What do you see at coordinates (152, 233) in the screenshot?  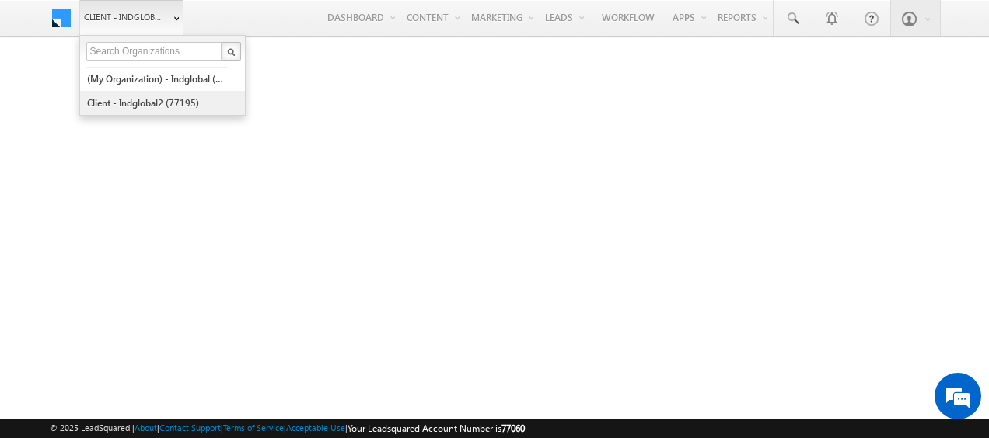 I see `textarea: Type your message and click 'Submit'` at bounding box center [152, 233].